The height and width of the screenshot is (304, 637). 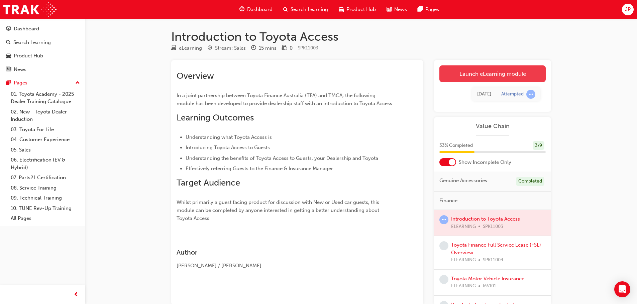 I want to click on span: Search Learning, so click(x=309, y=9).